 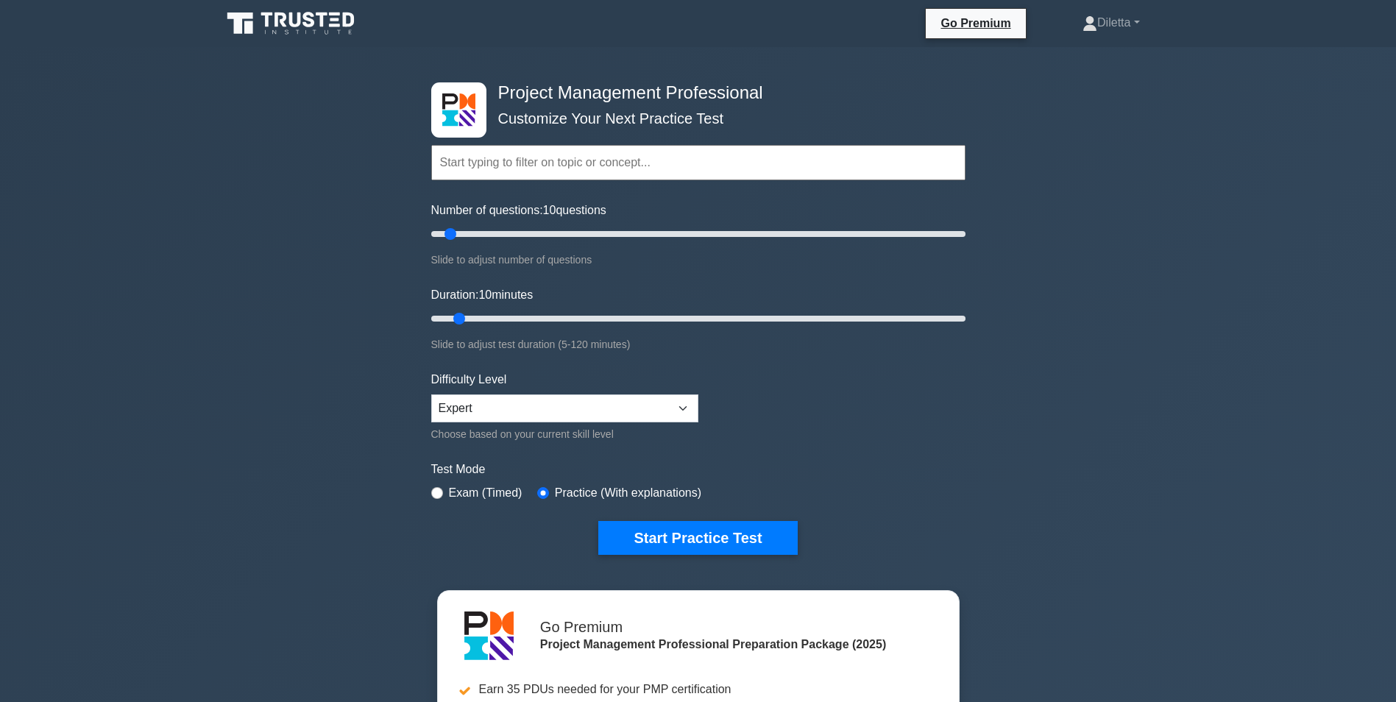 What do you see at coordinates (469, 380) in the screenshot?
I see `label: Difficulty Level` at bounding box center [469, 380].